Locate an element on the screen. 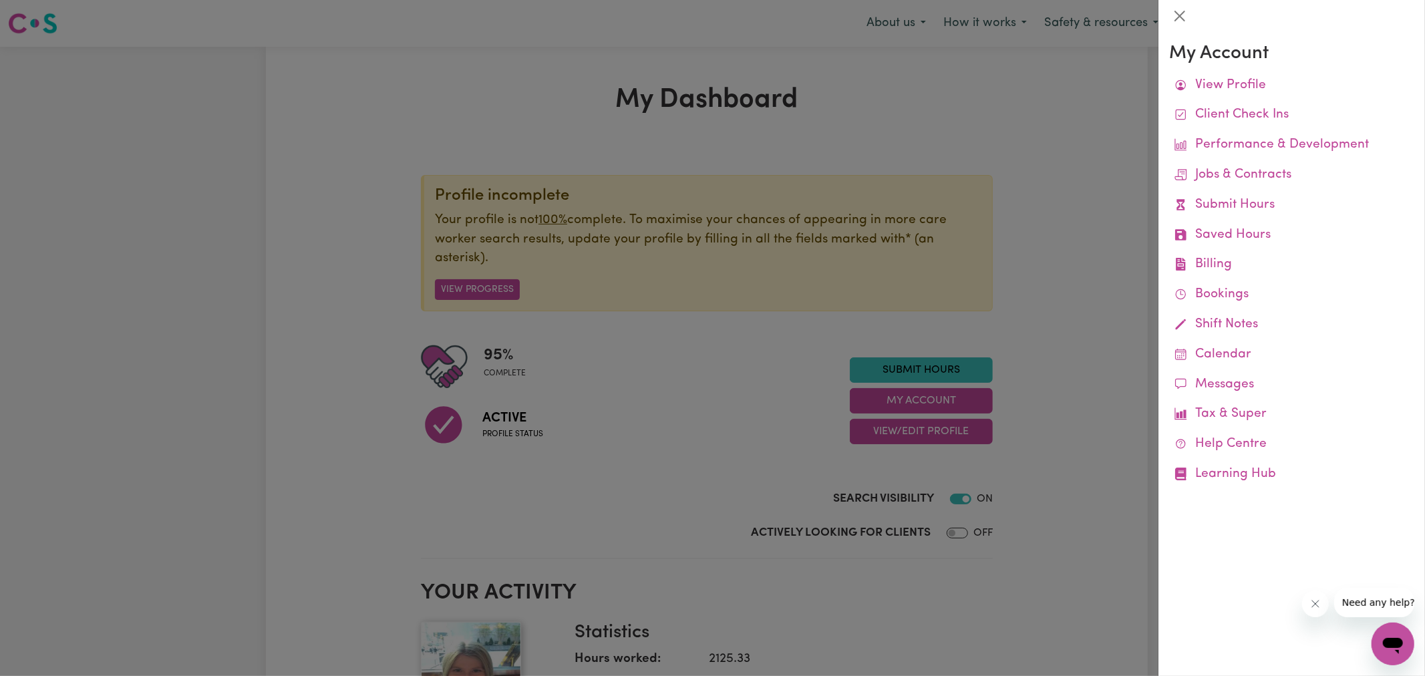  a: Messages is located at coordinates (1291, 385).